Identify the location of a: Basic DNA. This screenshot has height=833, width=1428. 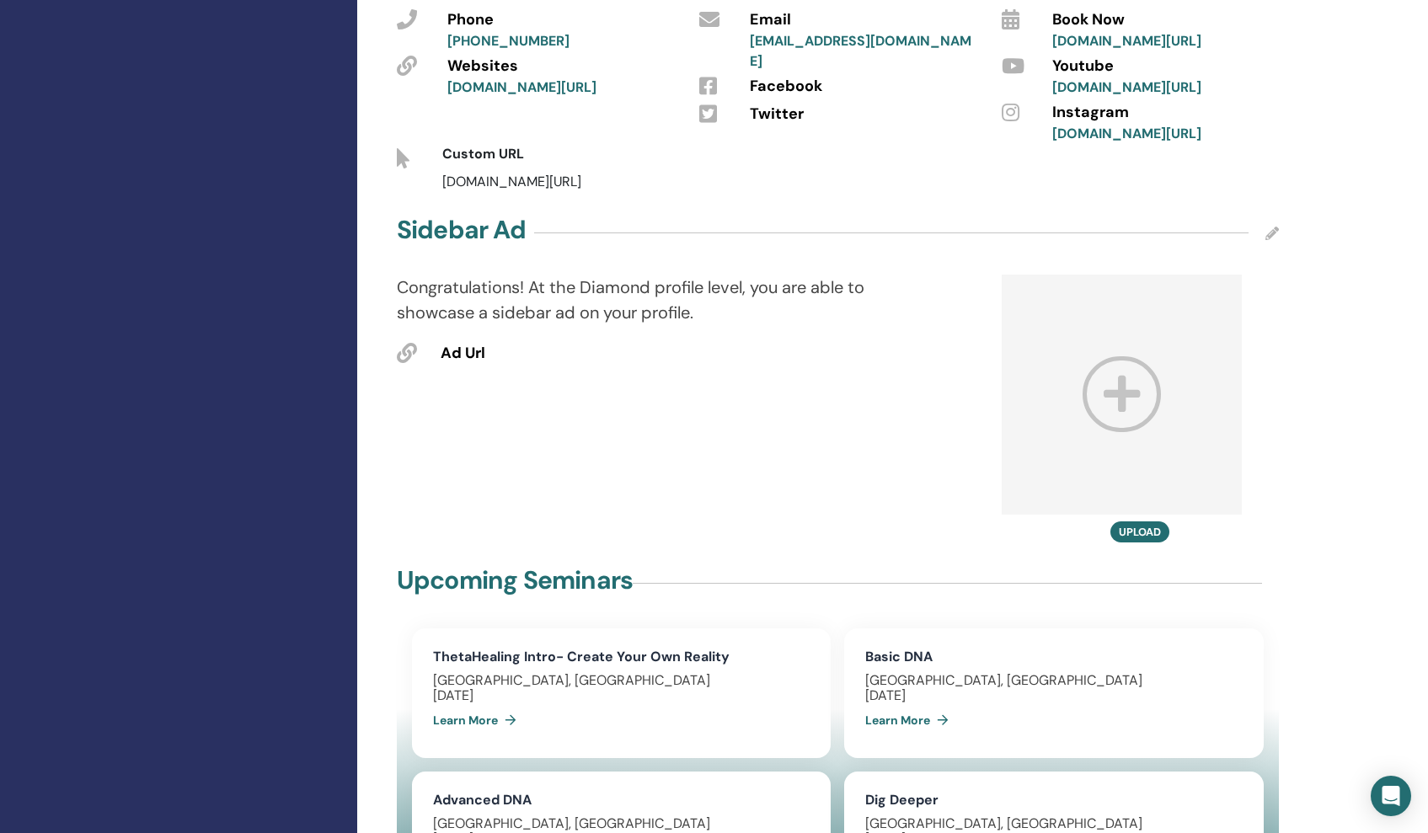
(899, 656).